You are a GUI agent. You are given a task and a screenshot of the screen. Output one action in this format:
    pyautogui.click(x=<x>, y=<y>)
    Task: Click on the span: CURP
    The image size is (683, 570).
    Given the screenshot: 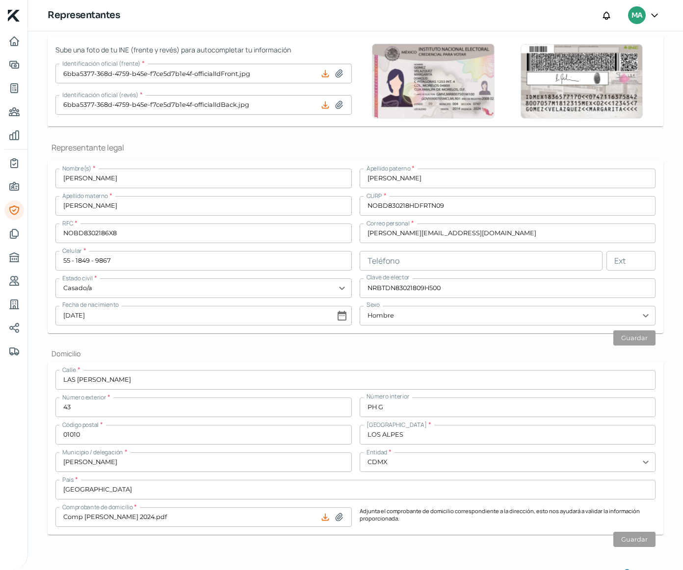 What is the action you would take?
    pyautogui.click(x=374, y=196)
    